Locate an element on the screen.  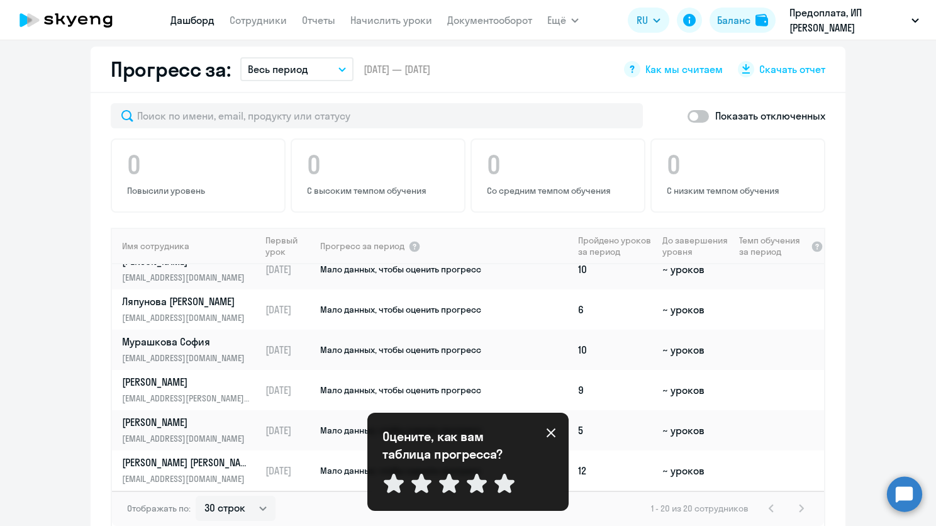
button: RU is located at coordinates (648, 20).